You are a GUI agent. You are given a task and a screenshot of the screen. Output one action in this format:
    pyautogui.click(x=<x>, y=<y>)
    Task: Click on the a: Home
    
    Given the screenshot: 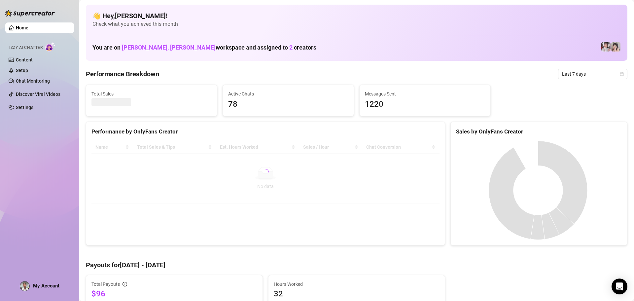 What is the action you would take?
    pyautogui.click(x=22, y=28)
    